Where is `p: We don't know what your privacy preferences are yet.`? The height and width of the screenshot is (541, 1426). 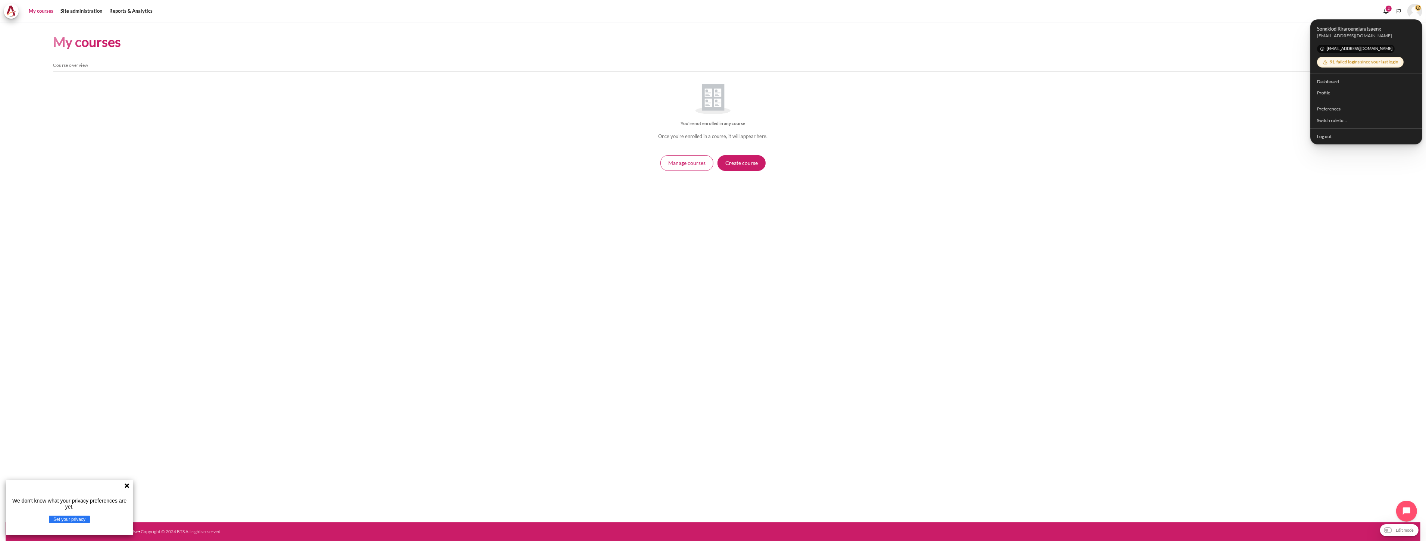 p: We don't know what your privacy preferences are yet. is located at coordinates (69, 504).